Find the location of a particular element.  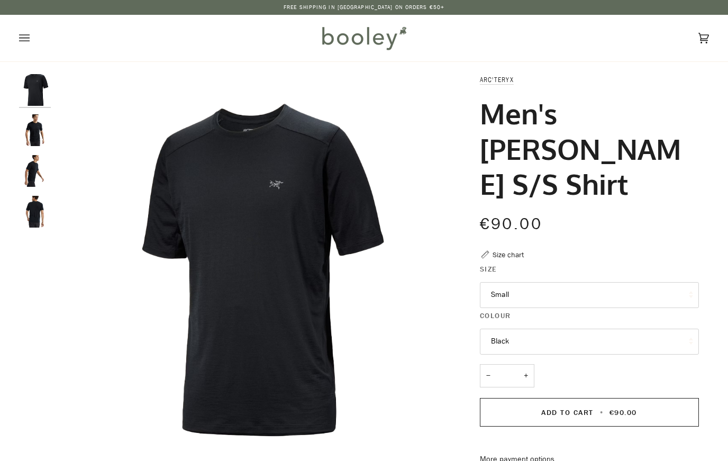

button: Small is located at coordinates (590, 295).